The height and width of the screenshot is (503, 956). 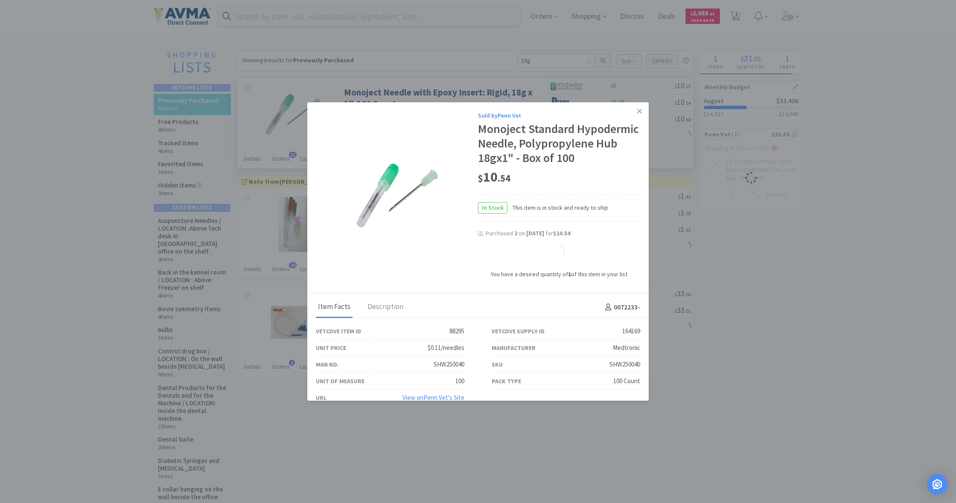 I want to click on div: Open Intercom Messenger, so click(x=937, y=485).